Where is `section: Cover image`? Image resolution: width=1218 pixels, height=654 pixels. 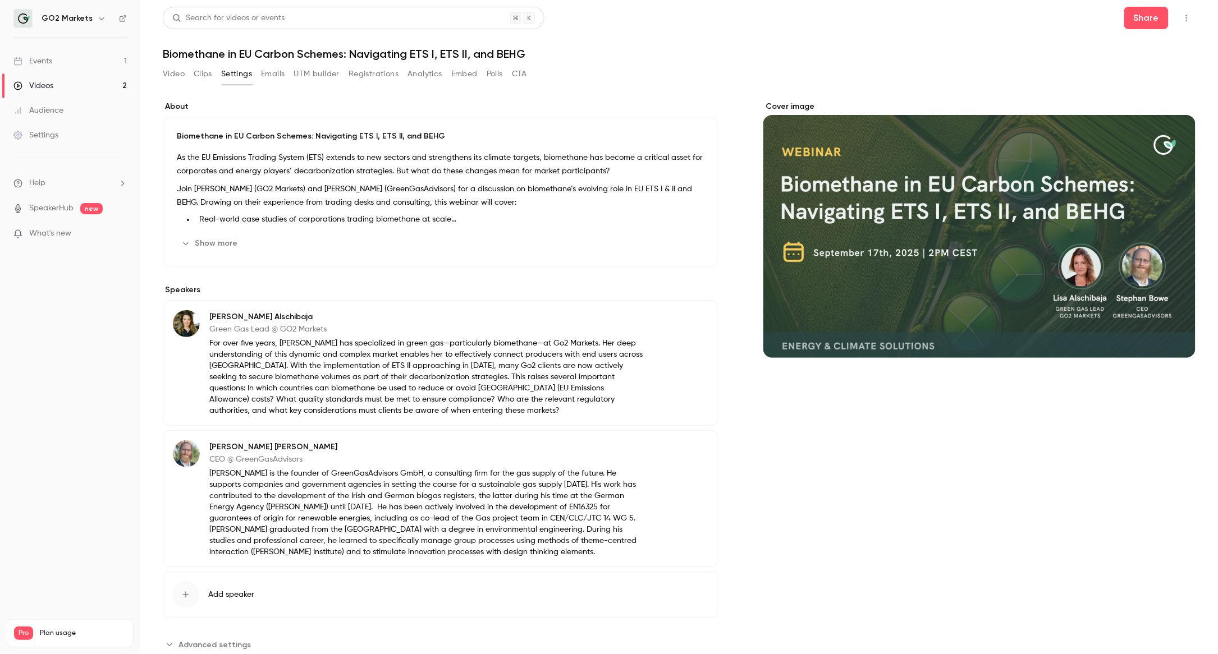
section: Cover image is located at coordinates (979, 230).